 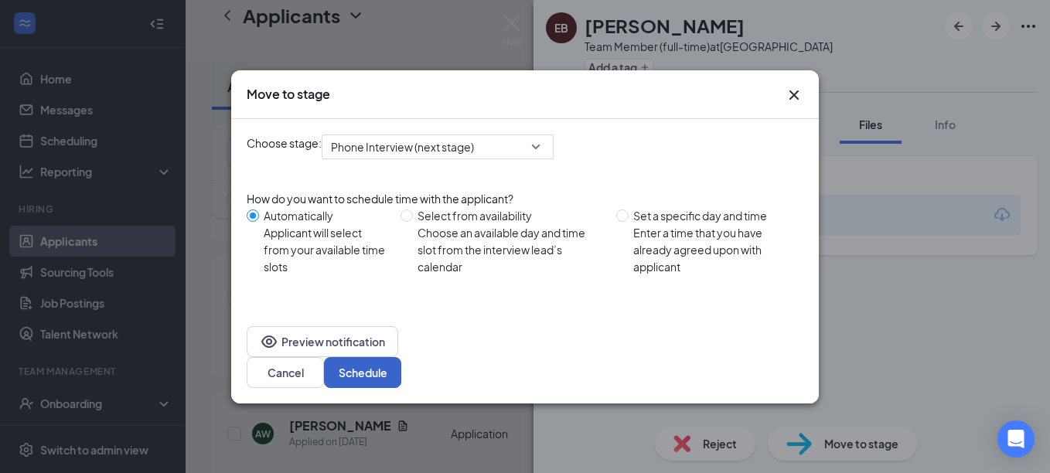 I want to click on button: Schedule, so click(x=362, y=373).